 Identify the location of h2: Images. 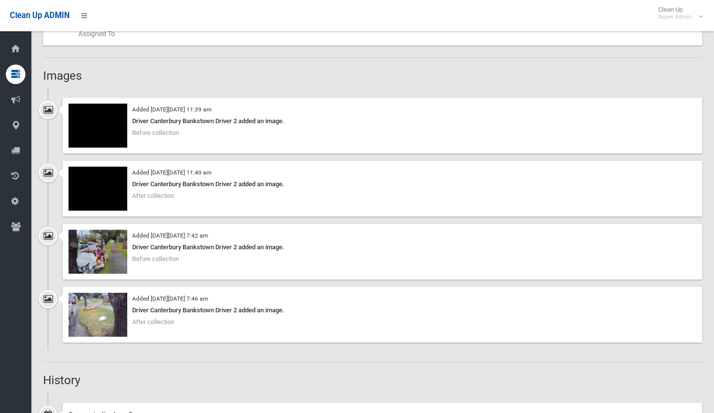
(372, 76).